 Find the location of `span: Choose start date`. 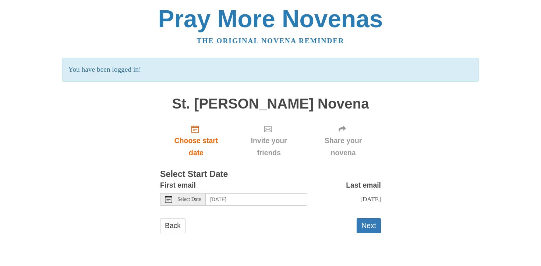

span: Choose start date is located at coordinates (196, 147).